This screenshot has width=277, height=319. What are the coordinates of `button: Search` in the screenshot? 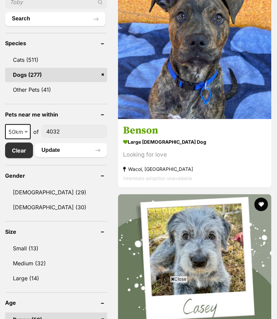 It's located at (55, 19).